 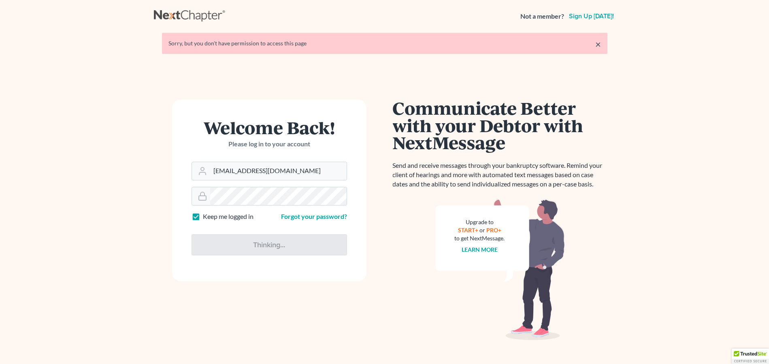 What do you see at coordinates (278, 171) in the screenshot?
I see `input: Email Address` at bounding box center [278, 171].